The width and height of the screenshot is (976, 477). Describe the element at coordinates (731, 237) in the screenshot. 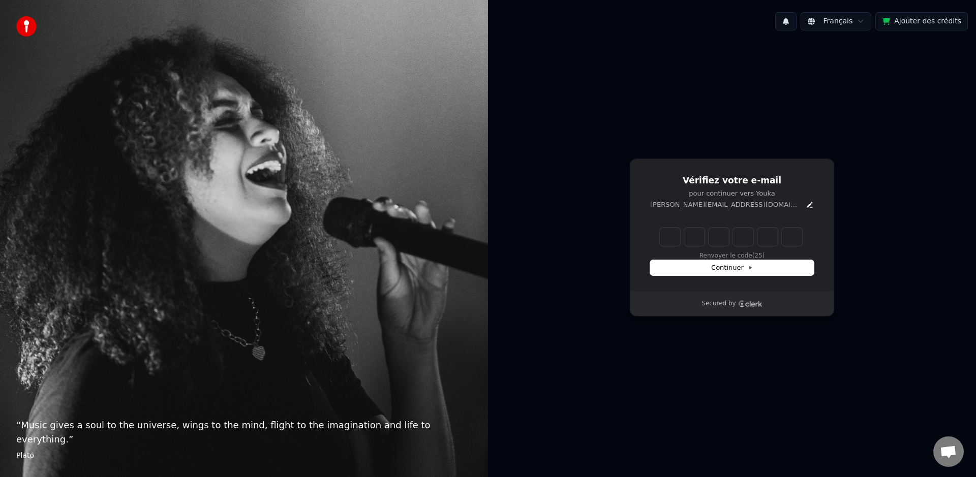

I see `div: Verification code input` at that location.